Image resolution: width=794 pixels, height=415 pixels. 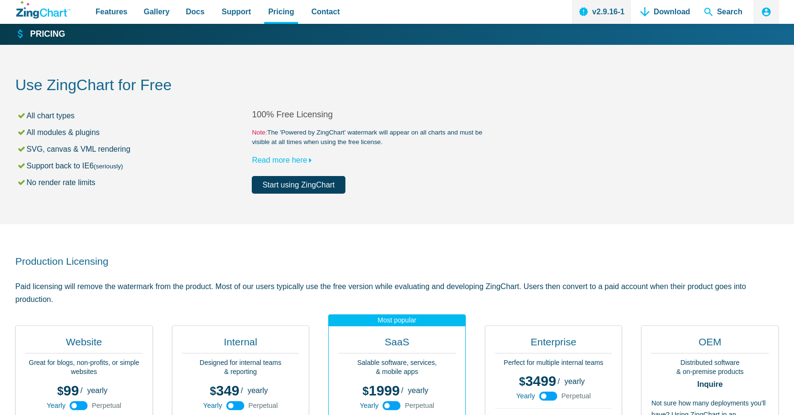 What do you see at coordinates (553, 345) in the screenshot?
I see `h2: Enterprise` at bounding box center [553, 345].